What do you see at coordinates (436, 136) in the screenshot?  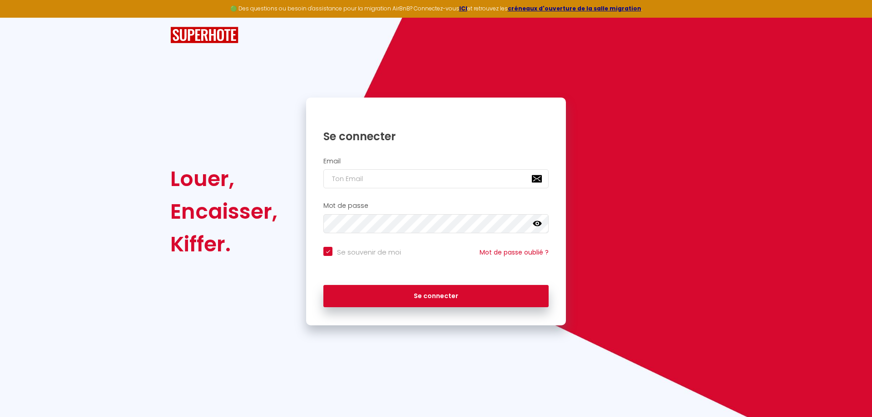 I see `h1: Se connecter` at bounding box center [436, 136].